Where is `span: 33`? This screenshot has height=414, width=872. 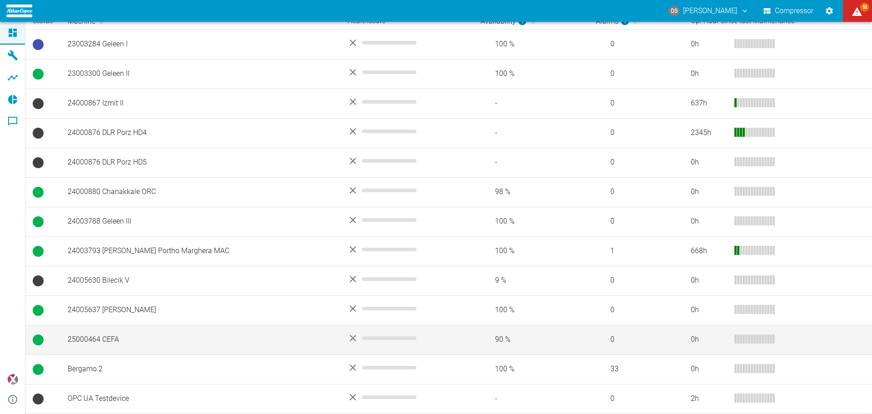
span: 33 is located at coordinates (636, 369).